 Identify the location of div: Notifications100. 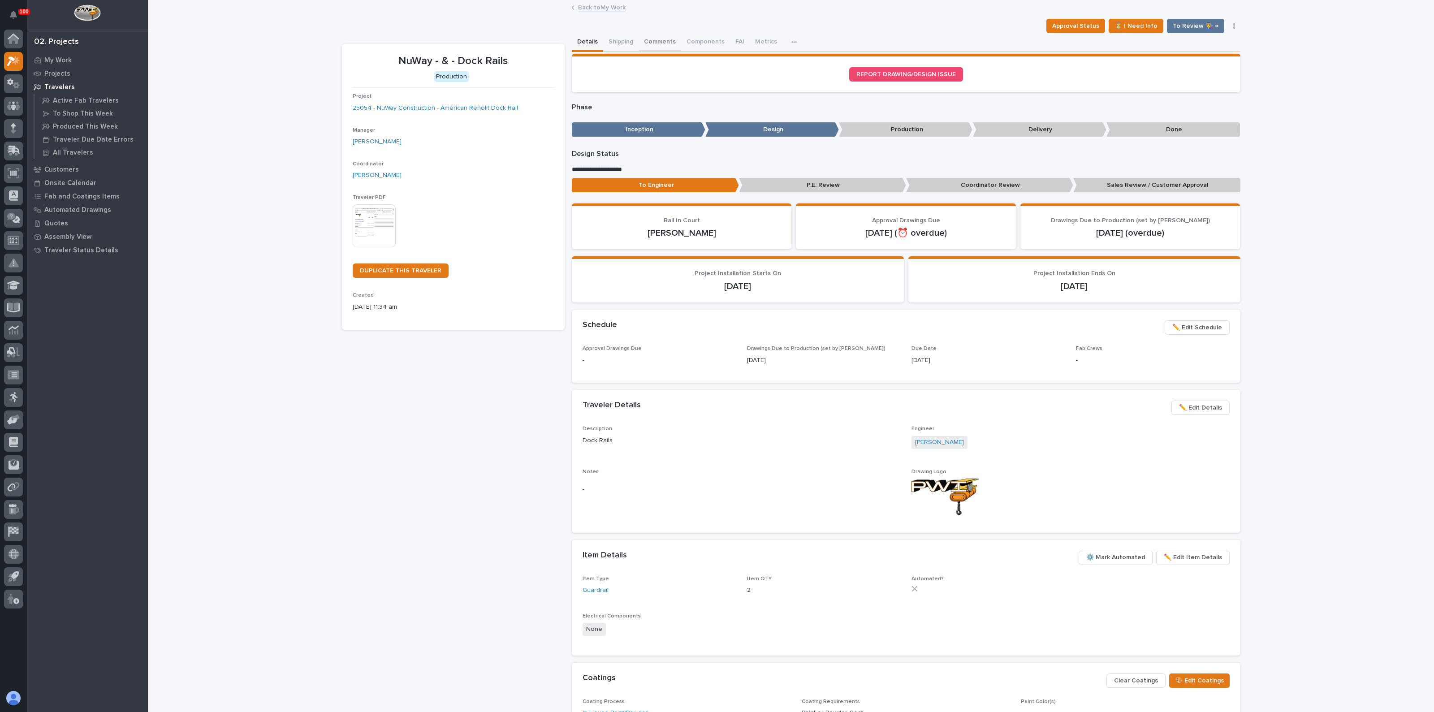
(17, 18).